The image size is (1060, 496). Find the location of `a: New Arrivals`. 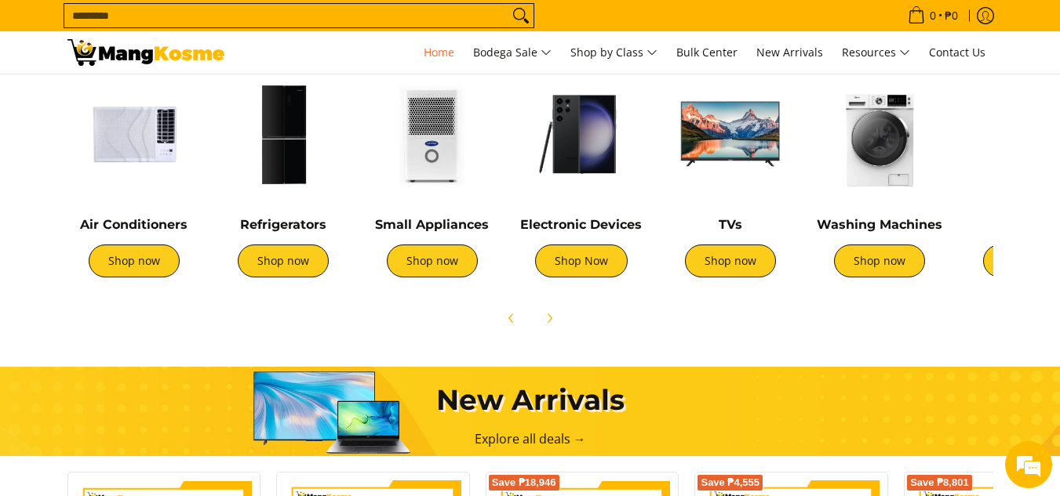

a: New Arrivals is located at coordinates (789, 53).